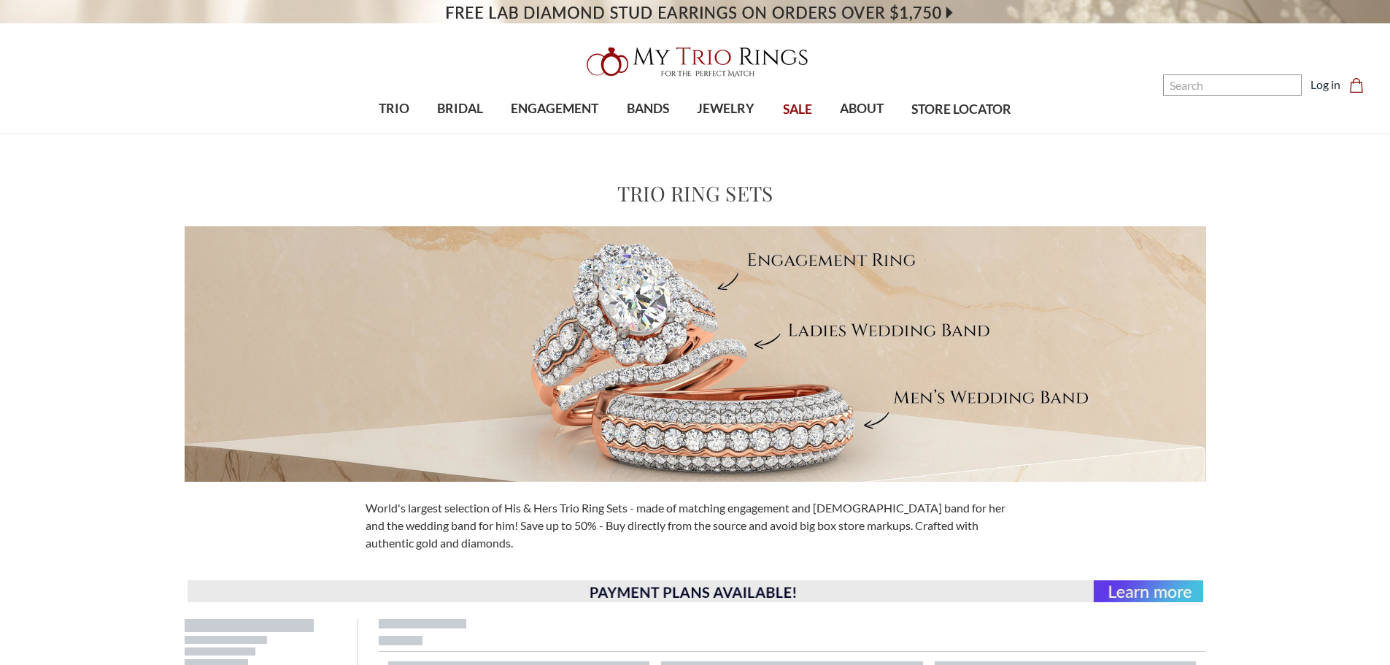 The height and width of the screenshot is (665, 1390). I want to click on svg: cart.cart_preview, so click(1356, 85).